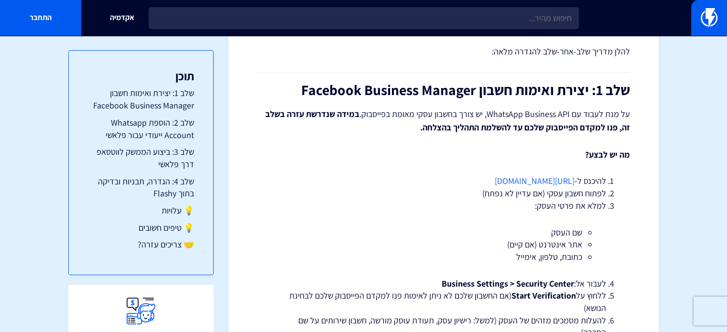 This screenshot has height=332, width=727. Describe the element at coordinates (141, 158) in the screenshot. I see `a: שלב 3: ביצוע הממשק לווטסאפ דרך פלאשי` at that location.